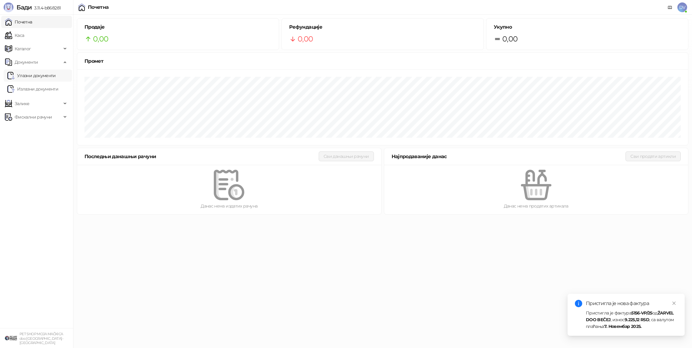  I want to click on span: Залихе, so click(22, 104).